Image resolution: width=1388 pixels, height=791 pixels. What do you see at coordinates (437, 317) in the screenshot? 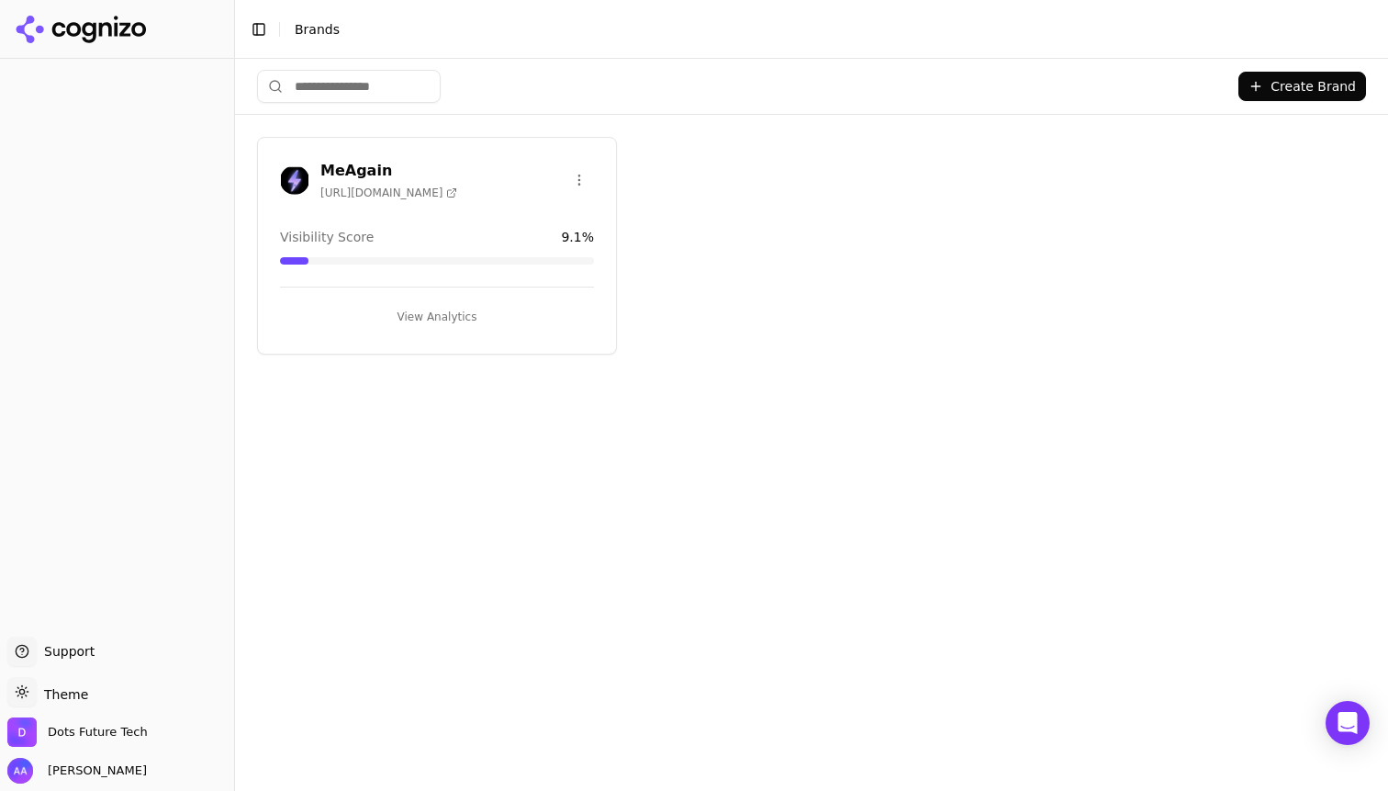
I see `button: View Analytics` at bounding box center [437, 317].